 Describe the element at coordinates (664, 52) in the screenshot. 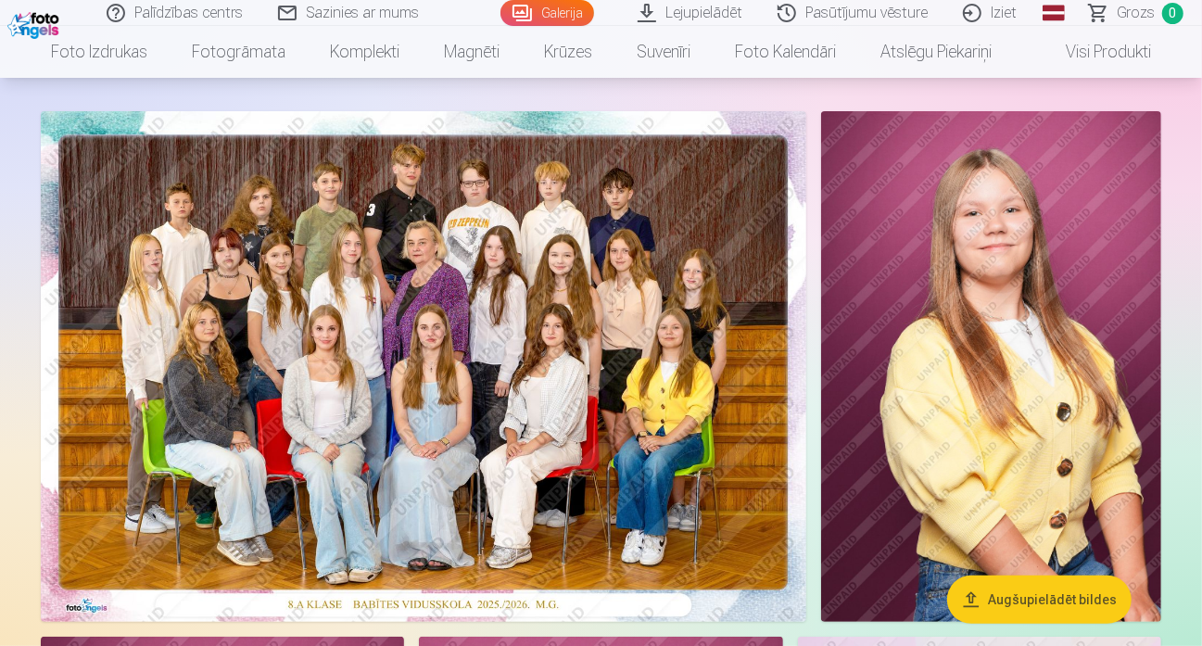

I see `a: Suvenīri` at that location.